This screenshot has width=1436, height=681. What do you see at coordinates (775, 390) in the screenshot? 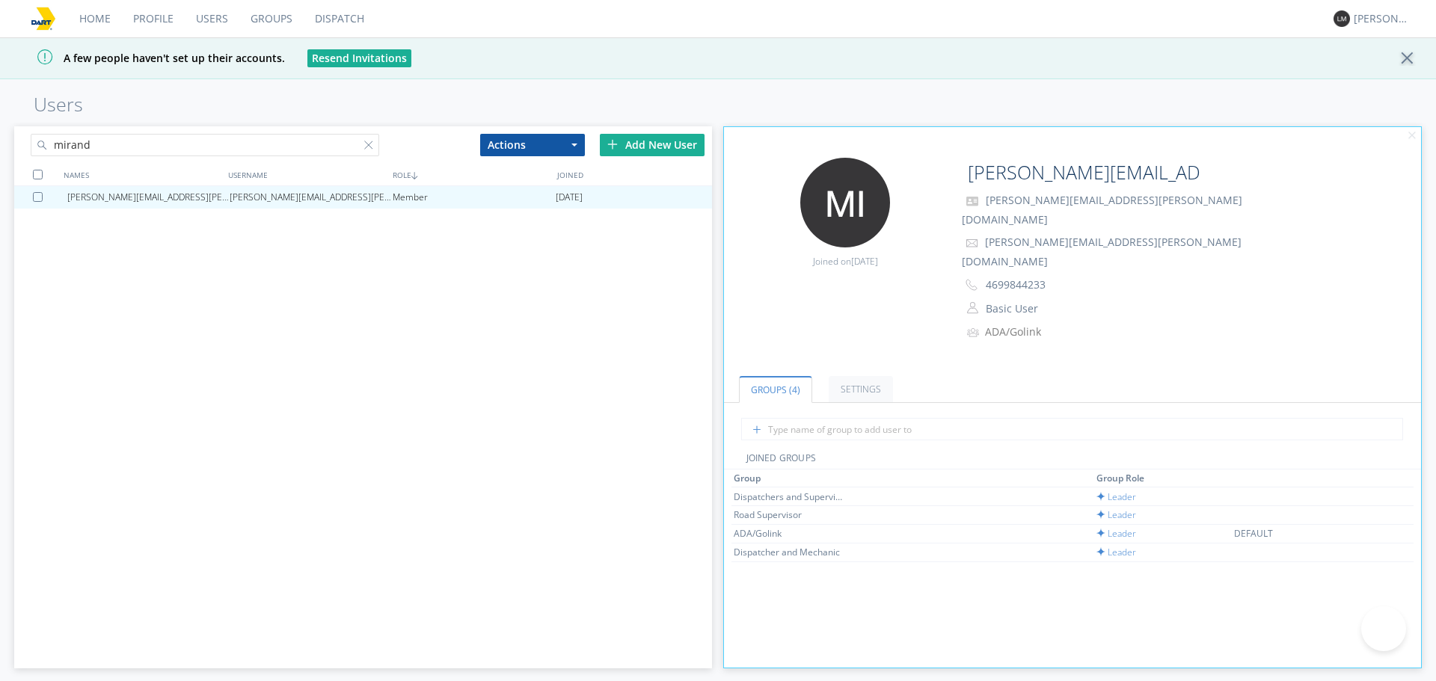
I see `a: Groups (4)` at bounding box center [775, 390].